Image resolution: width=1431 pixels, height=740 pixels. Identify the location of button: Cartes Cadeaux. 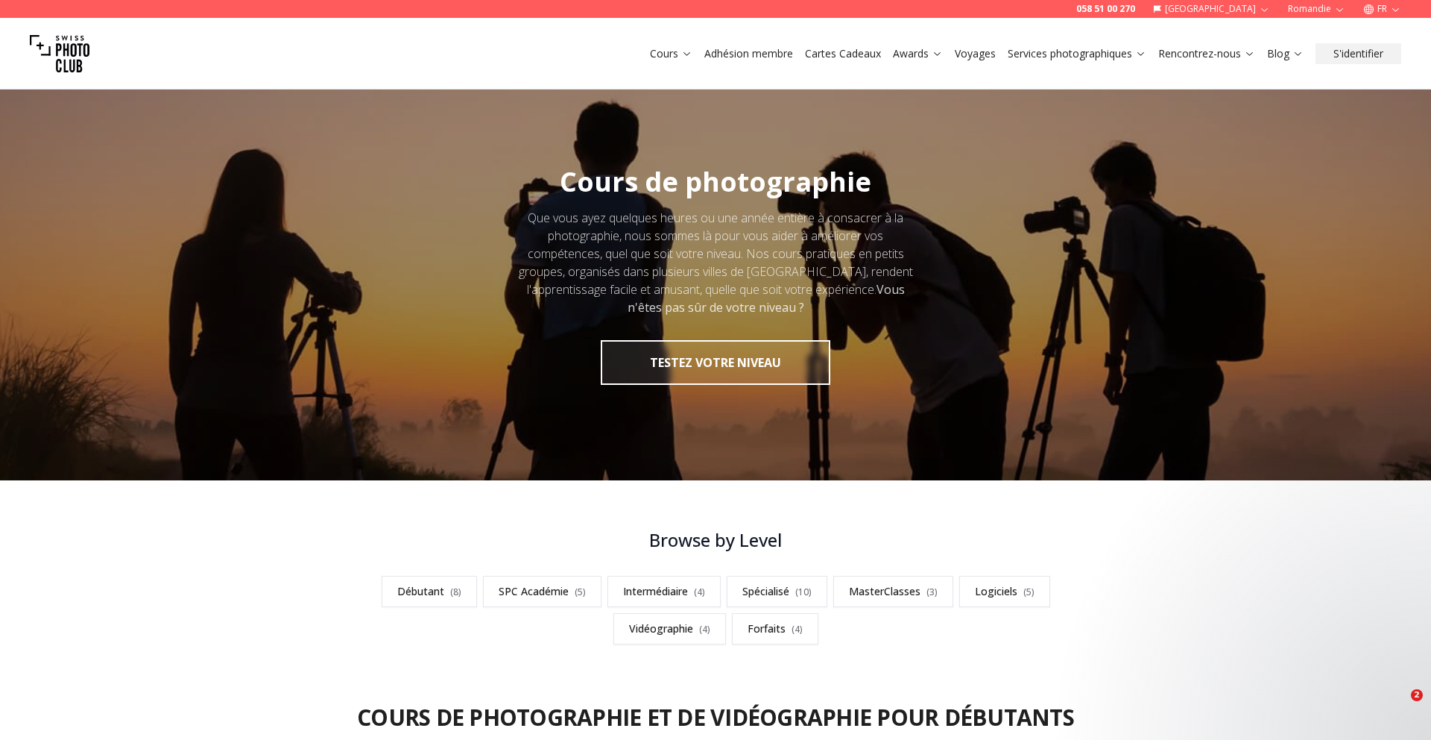
(843, 54).